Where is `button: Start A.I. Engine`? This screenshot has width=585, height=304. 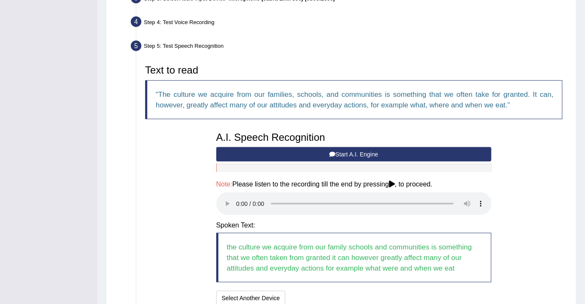
button: Start A.I. Engine is located at coordinates (354, 154).